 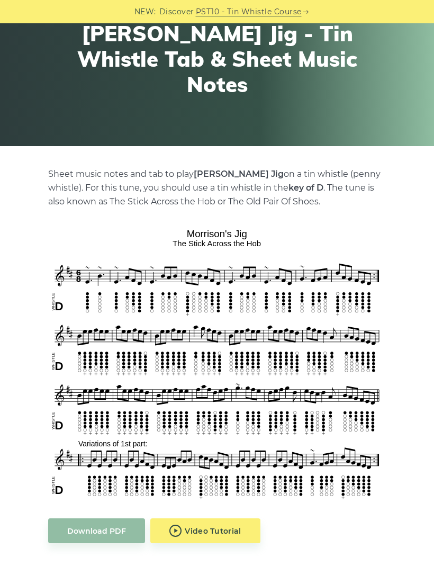 What do you see at coordinates (96, 531) in the screenshot?
I see `a: Download PDF` at bounding box center [96, 531].